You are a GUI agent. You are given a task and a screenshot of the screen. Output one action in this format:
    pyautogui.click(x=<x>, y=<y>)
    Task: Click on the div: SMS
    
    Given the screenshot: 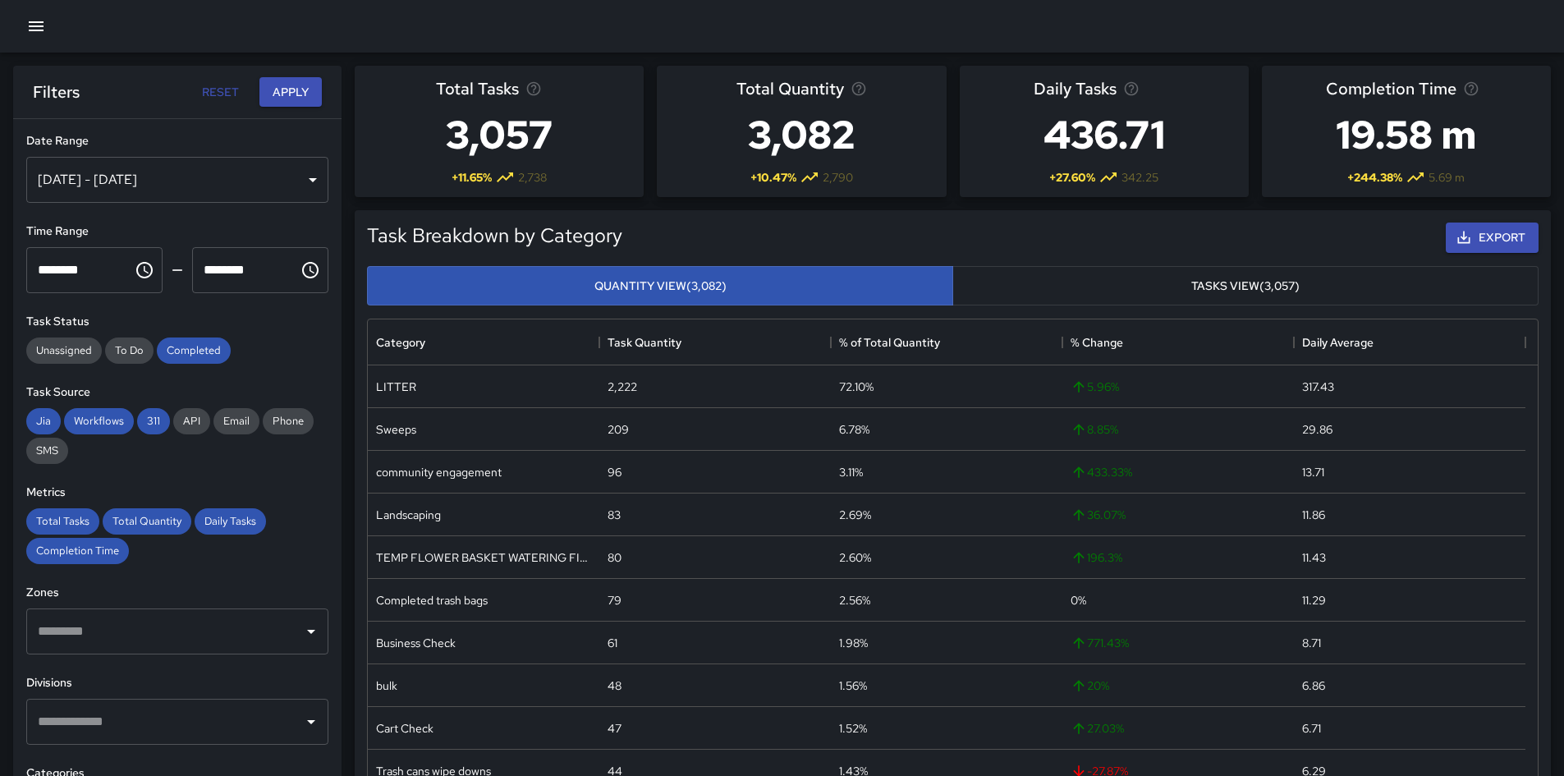 What is the action you would take?
    pyautogui.click(x=47, y=451)
    